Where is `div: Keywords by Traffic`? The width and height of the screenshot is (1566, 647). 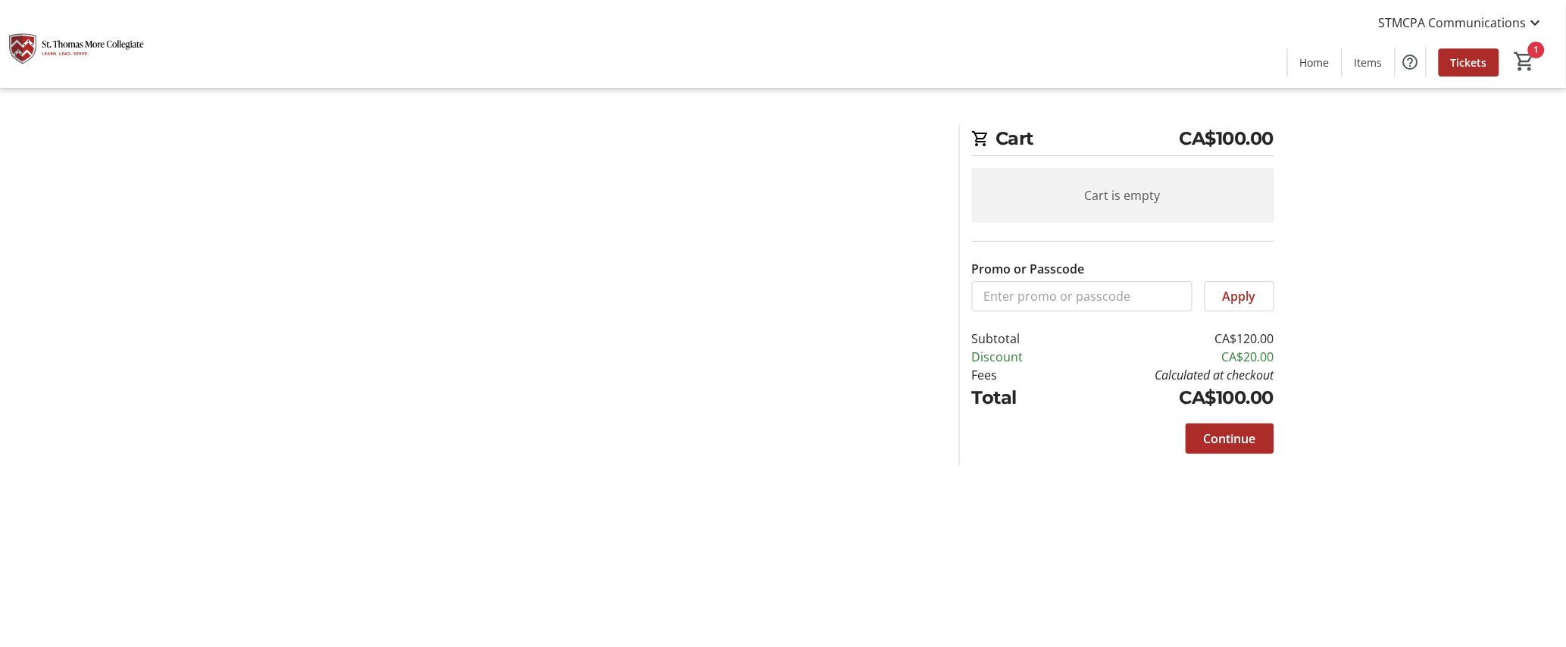 div: Keywords by Traffic is located at coordinates (211, 94).